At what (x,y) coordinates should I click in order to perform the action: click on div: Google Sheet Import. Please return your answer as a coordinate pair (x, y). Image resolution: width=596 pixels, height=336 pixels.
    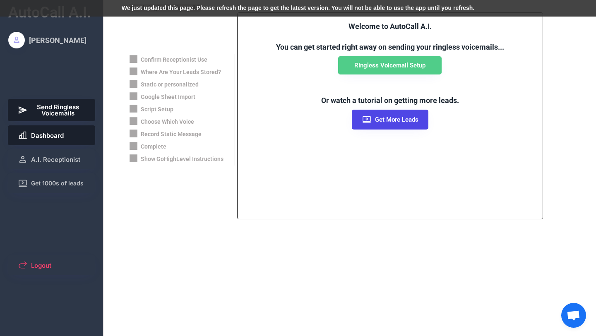
    Looking at the image, I should click on (168, 97).